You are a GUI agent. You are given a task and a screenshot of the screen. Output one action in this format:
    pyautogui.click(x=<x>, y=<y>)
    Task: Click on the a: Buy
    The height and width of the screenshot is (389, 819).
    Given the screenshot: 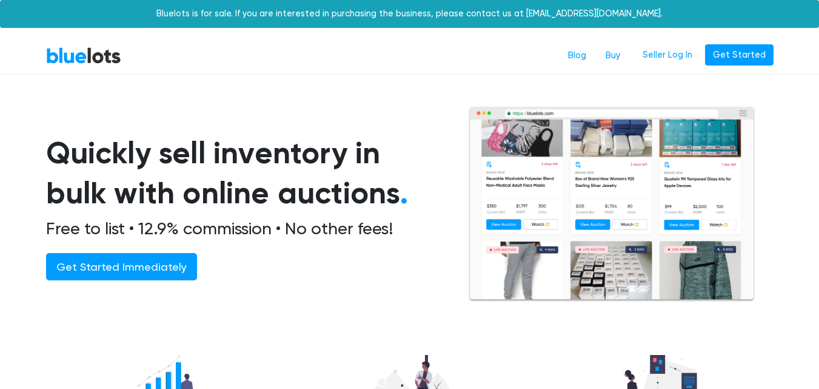 What is the action you would take?
    pyautogui.click(x=613, y=56)
    